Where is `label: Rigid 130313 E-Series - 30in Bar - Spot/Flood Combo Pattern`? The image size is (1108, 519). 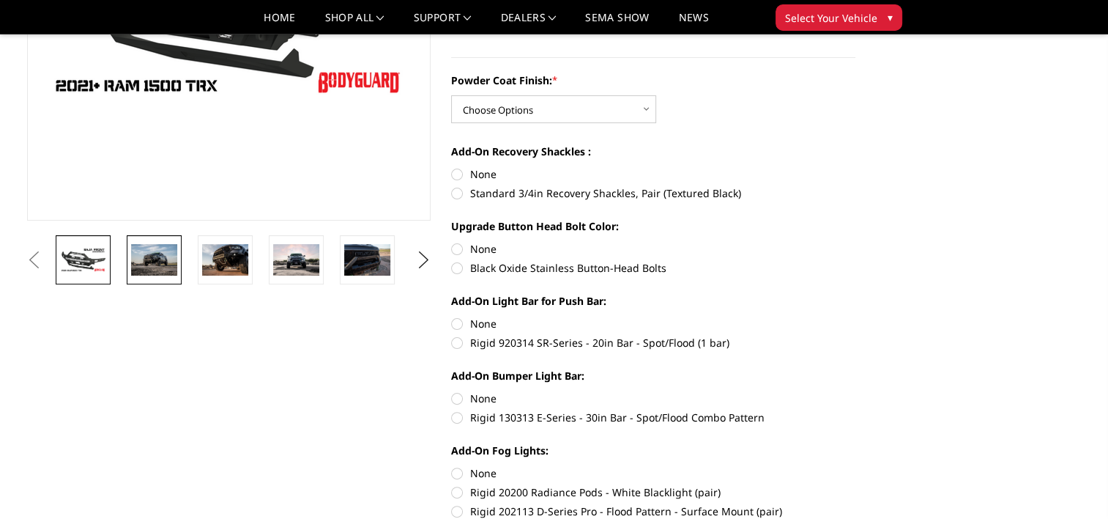 label: Rigid 130313 E-Series - 30in Bar - Spot/Flood Combo Pattern is located at coordinates (654, 417).